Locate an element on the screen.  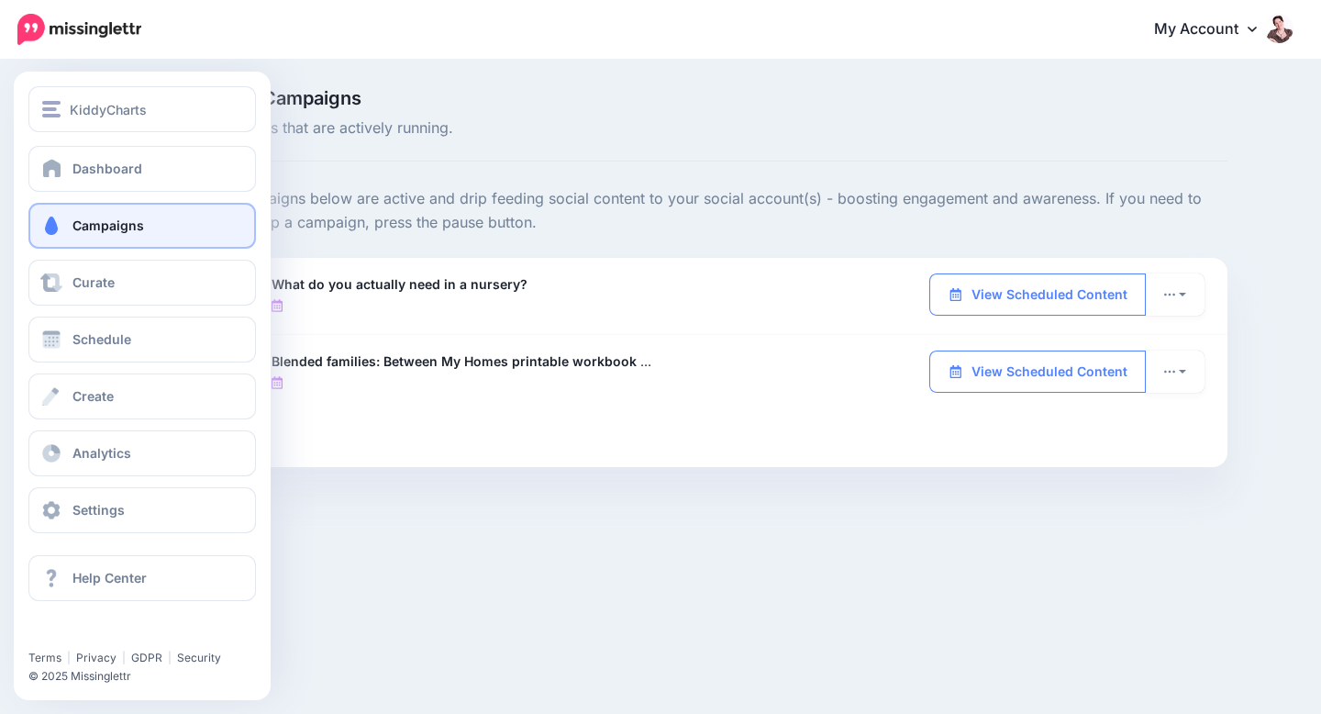
a: Privacy is located at coordinates (96, 657).